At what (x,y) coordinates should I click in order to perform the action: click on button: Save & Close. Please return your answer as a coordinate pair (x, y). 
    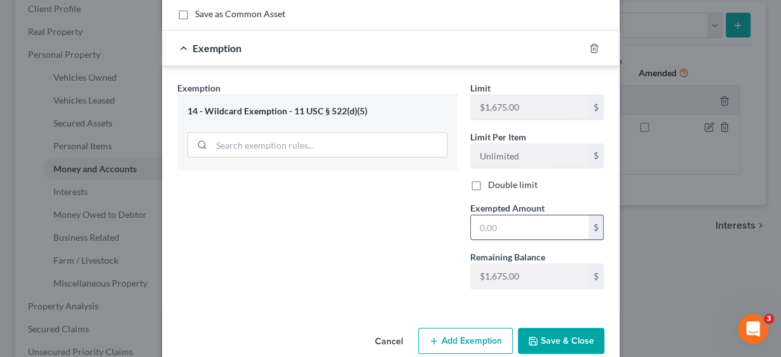
    Looking at the image, I should click on (561, 341).